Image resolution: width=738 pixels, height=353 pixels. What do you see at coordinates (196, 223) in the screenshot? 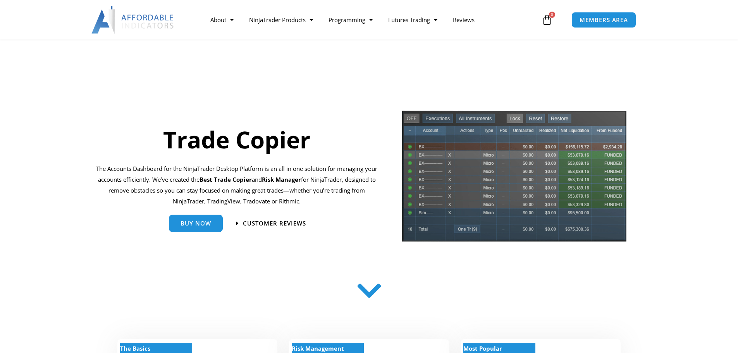
I see `span: Buy Now` at bounding box center [196, 223].